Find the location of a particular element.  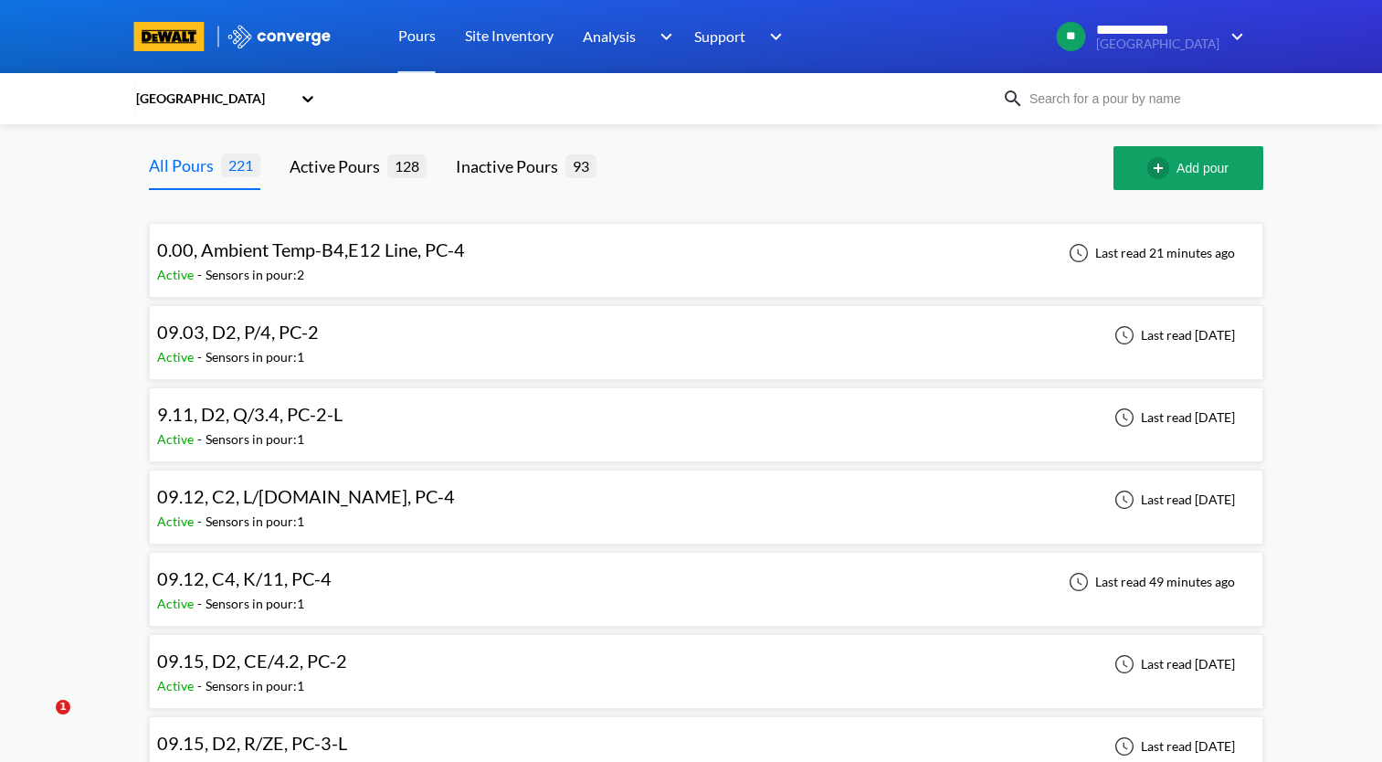

button: Add pour is located at coordinates (1189, 168).